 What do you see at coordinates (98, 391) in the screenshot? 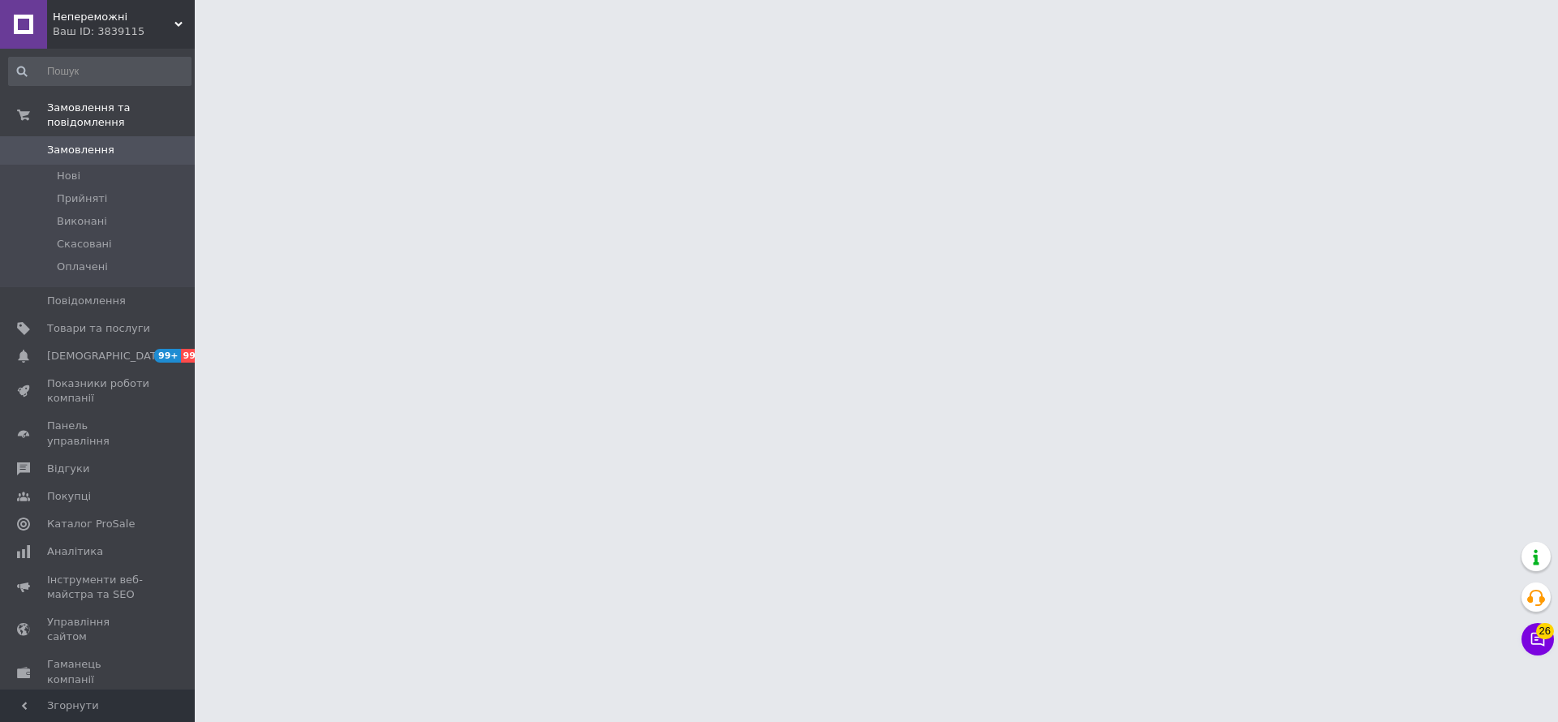
I see `span: Показники роботи компанії` at bounding box center [98, 391].